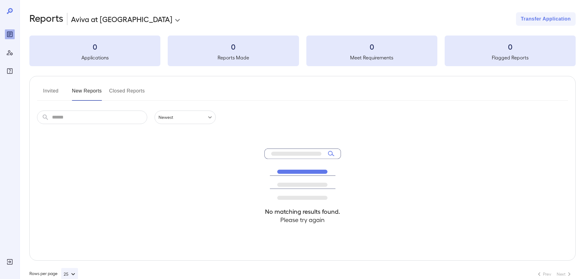 The width and height of the screenshot is (583, 279). What do you see at coordinates (185, 117) in the screenshot?
I see `div: Newest` at bounding box center [185, 117].